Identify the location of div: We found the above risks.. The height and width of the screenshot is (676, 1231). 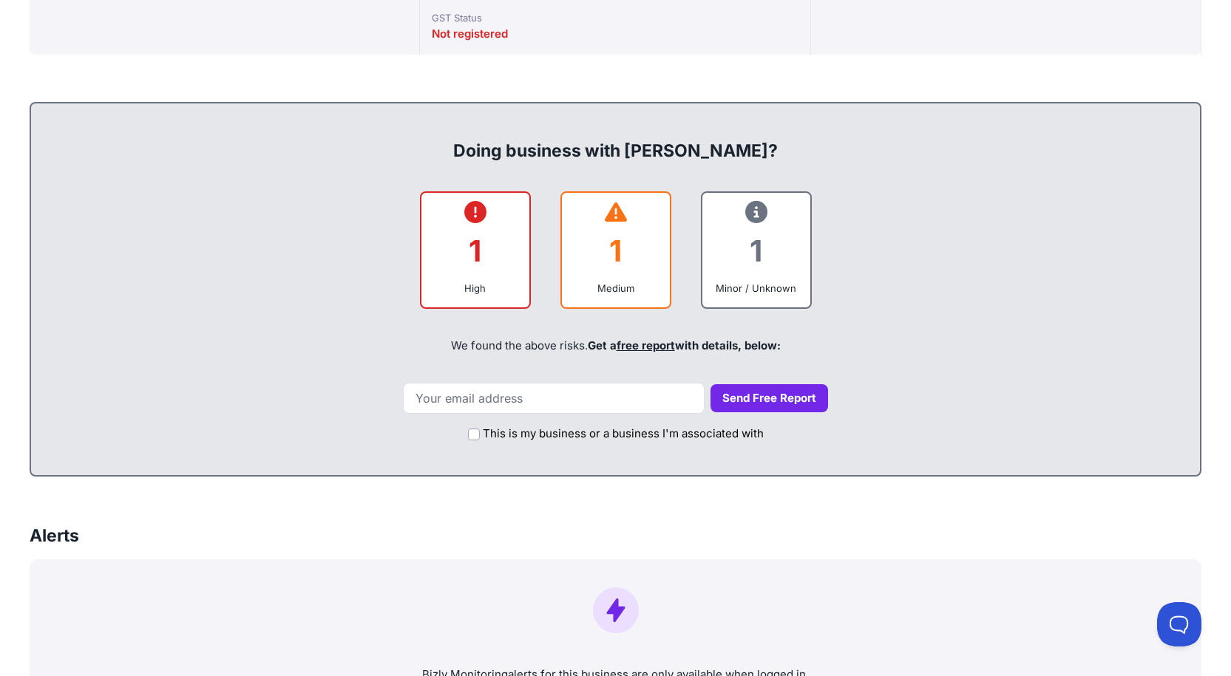
(615, 346).